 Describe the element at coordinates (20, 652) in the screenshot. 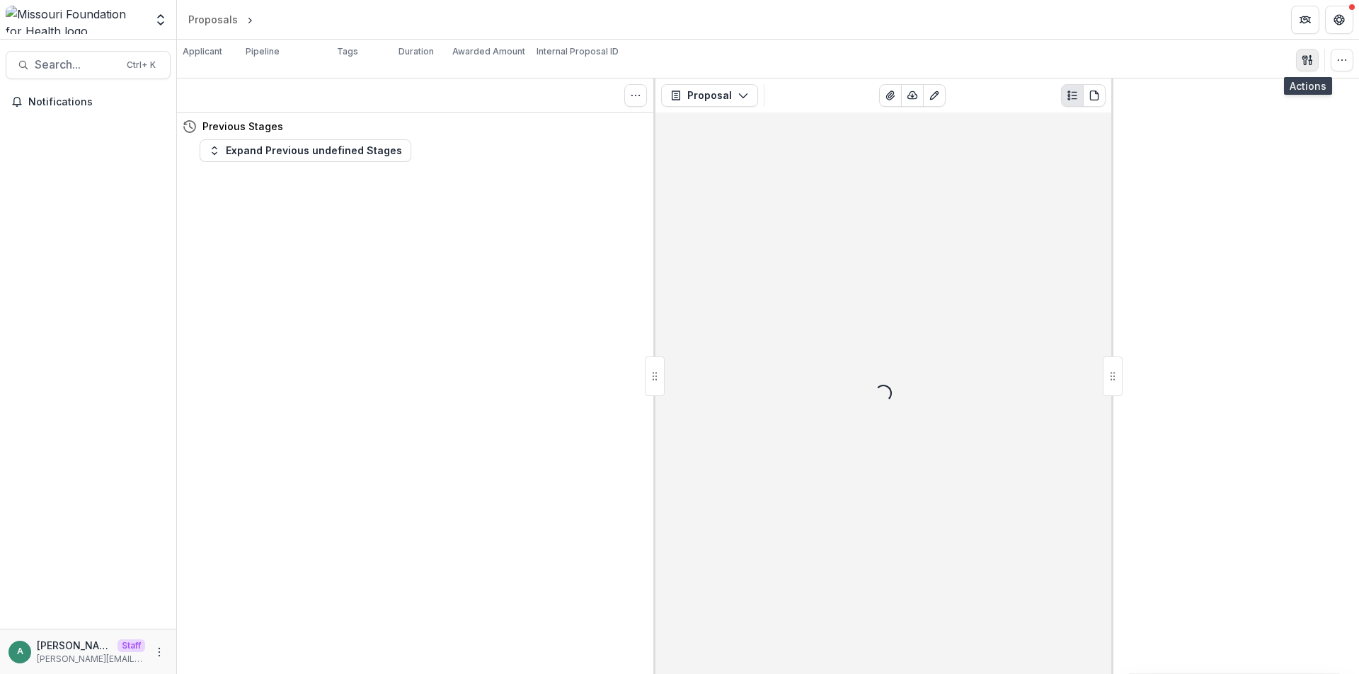

I see `div: anveet@trytemelio.com` at that location.